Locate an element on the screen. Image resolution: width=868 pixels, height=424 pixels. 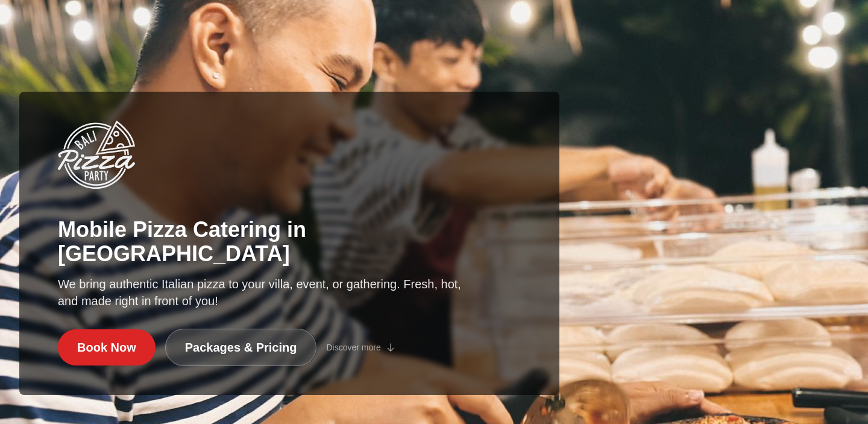
a: Packages & Pricing is located at coordinates (241, 347).